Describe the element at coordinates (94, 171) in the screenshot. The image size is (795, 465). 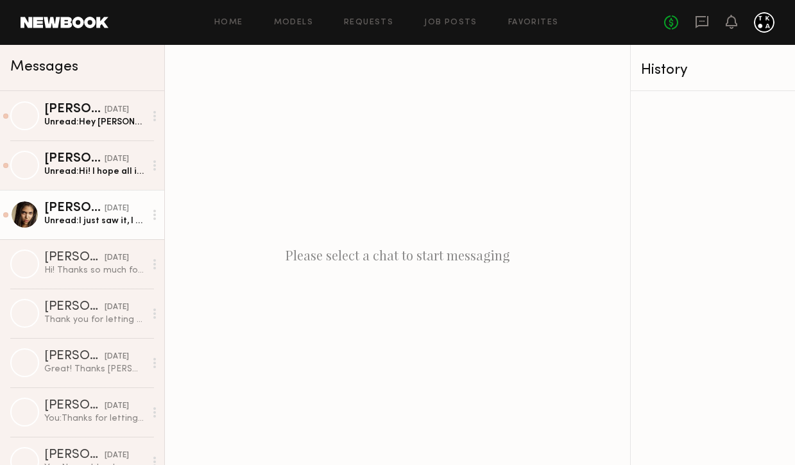
I see `div: Unread: Hi! I hope all is well! I just wanted to follow back up, as I’d love to work together in ...` at that location.